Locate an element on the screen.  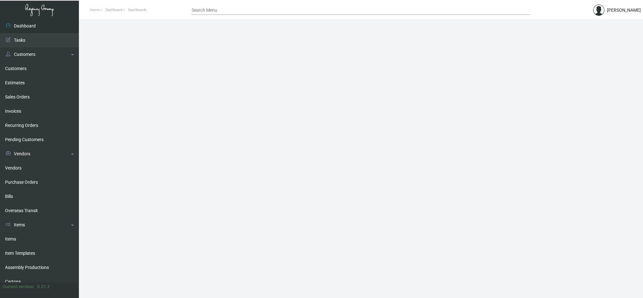
span: Dashboard is located at coordinates (114, 10).